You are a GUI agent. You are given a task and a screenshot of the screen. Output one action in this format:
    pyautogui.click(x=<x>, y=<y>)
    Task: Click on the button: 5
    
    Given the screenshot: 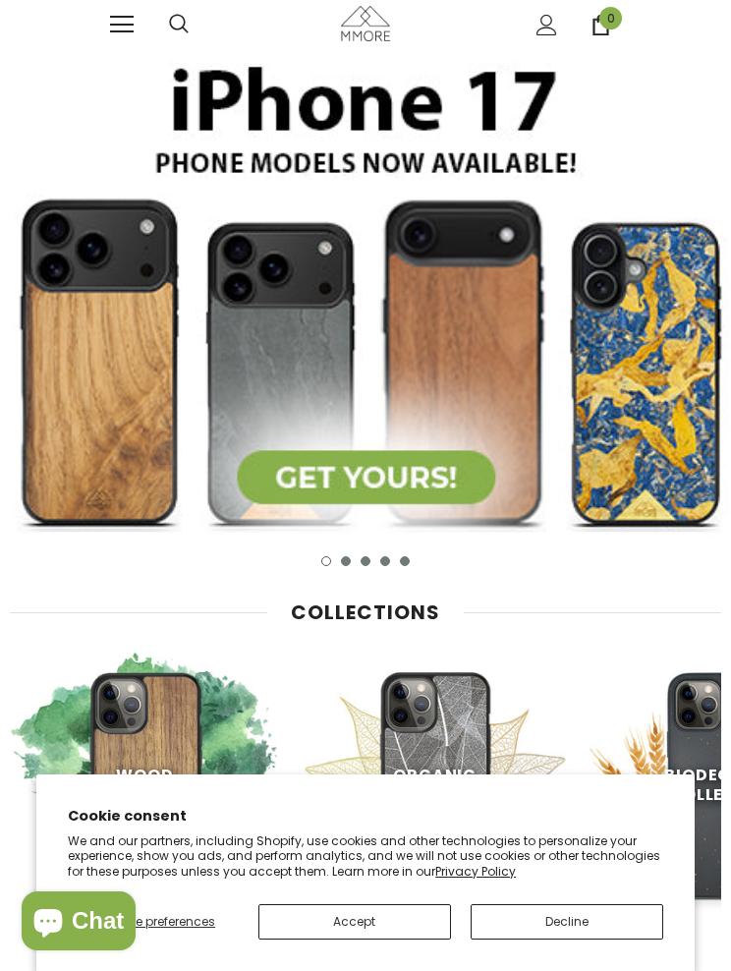 What is the action you would take?
    pyautogui.click(x=405, y=561)
    